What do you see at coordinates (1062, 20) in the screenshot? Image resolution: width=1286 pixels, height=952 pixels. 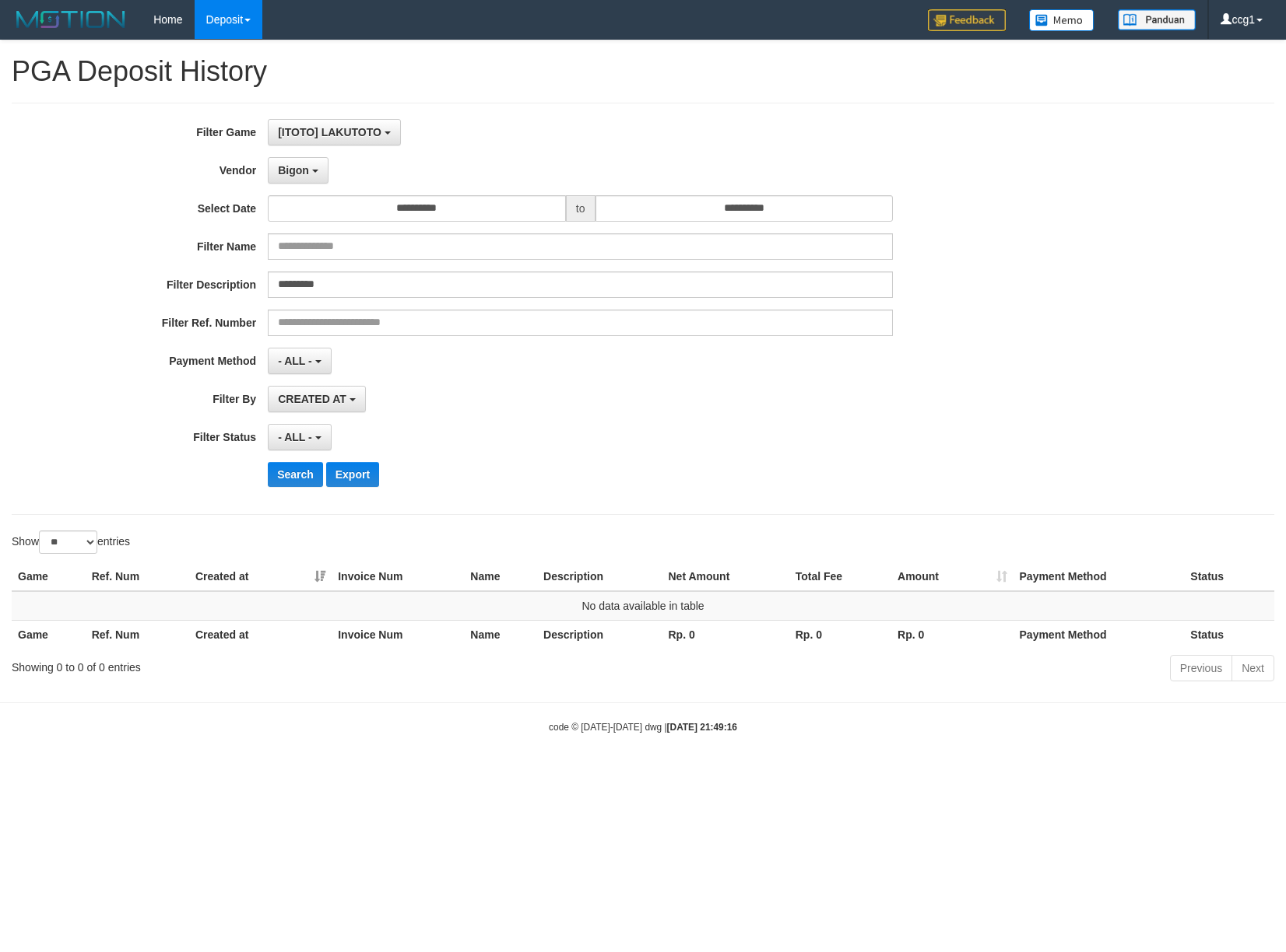 I see `img: Button%20Memo.svg` at bounding box center [1062, 20].